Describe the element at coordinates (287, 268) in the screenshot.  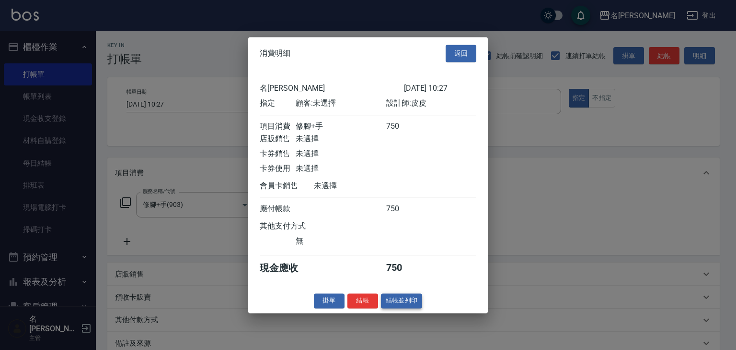
I see `div: 現金應收` at that location.